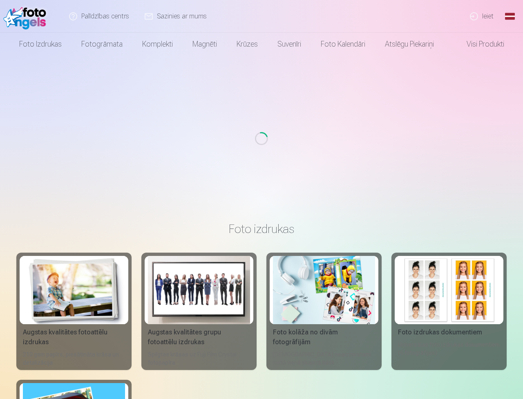 Image resolution: width=523 pixels, height=399 pixels. What do you see at coordinates (324, 337) in the screenshot?
I see `div: Foto kolāža no divām fotogrāfijām` at bounding box center [324, 337].